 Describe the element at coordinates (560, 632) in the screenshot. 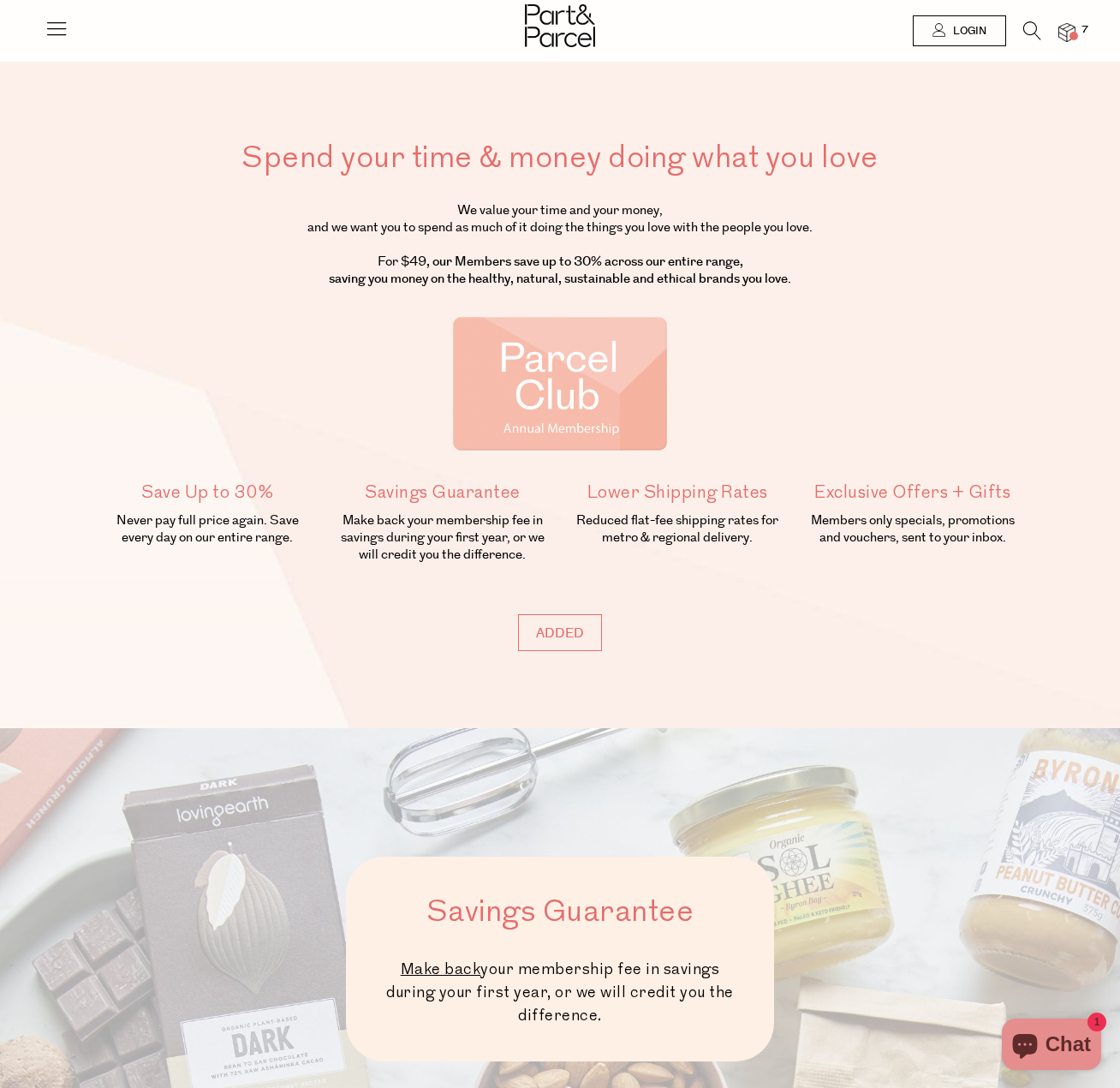

I see `input: Added` at that location.